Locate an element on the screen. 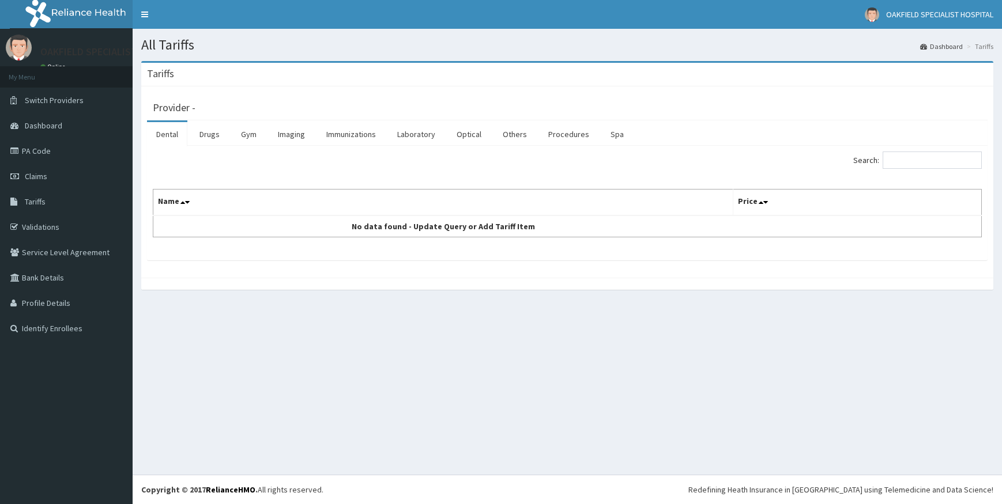  h3: Tariffs is located at coordinates (160, 74).